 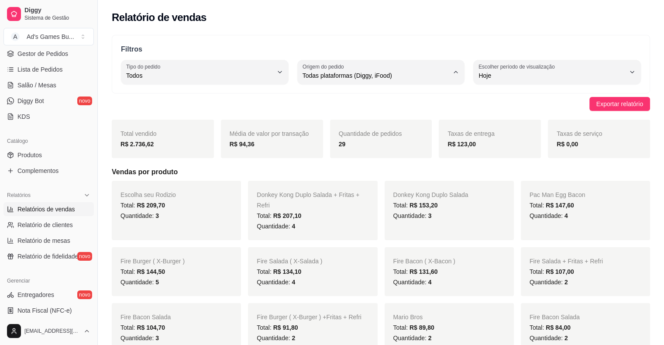 What do you see at coordinates (308, 200) in the screenshot?
I see `span: Donkey Kong Duplo Salada + Fritas + Refri` at bounding box center [308, 200].